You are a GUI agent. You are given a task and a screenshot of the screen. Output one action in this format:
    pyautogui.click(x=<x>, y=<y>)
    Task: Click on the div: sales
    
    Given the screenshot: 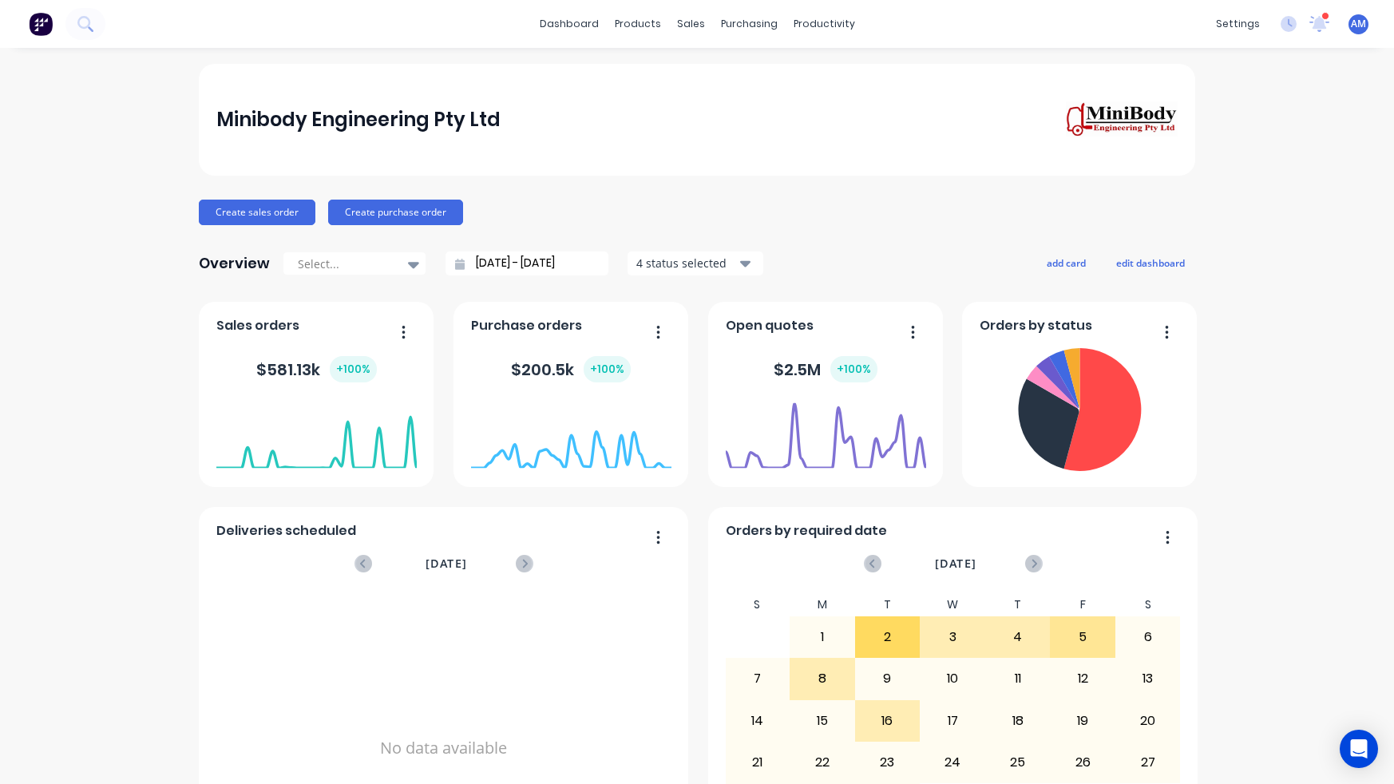 What is the action you would take?
    pyautogui.click(x=691, y=24)
    